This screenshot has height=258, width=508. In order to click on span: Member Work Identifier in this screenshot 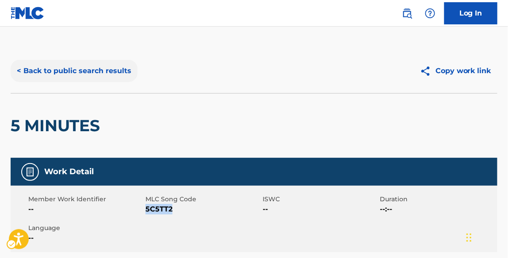, I will do `click(86, 199)`.